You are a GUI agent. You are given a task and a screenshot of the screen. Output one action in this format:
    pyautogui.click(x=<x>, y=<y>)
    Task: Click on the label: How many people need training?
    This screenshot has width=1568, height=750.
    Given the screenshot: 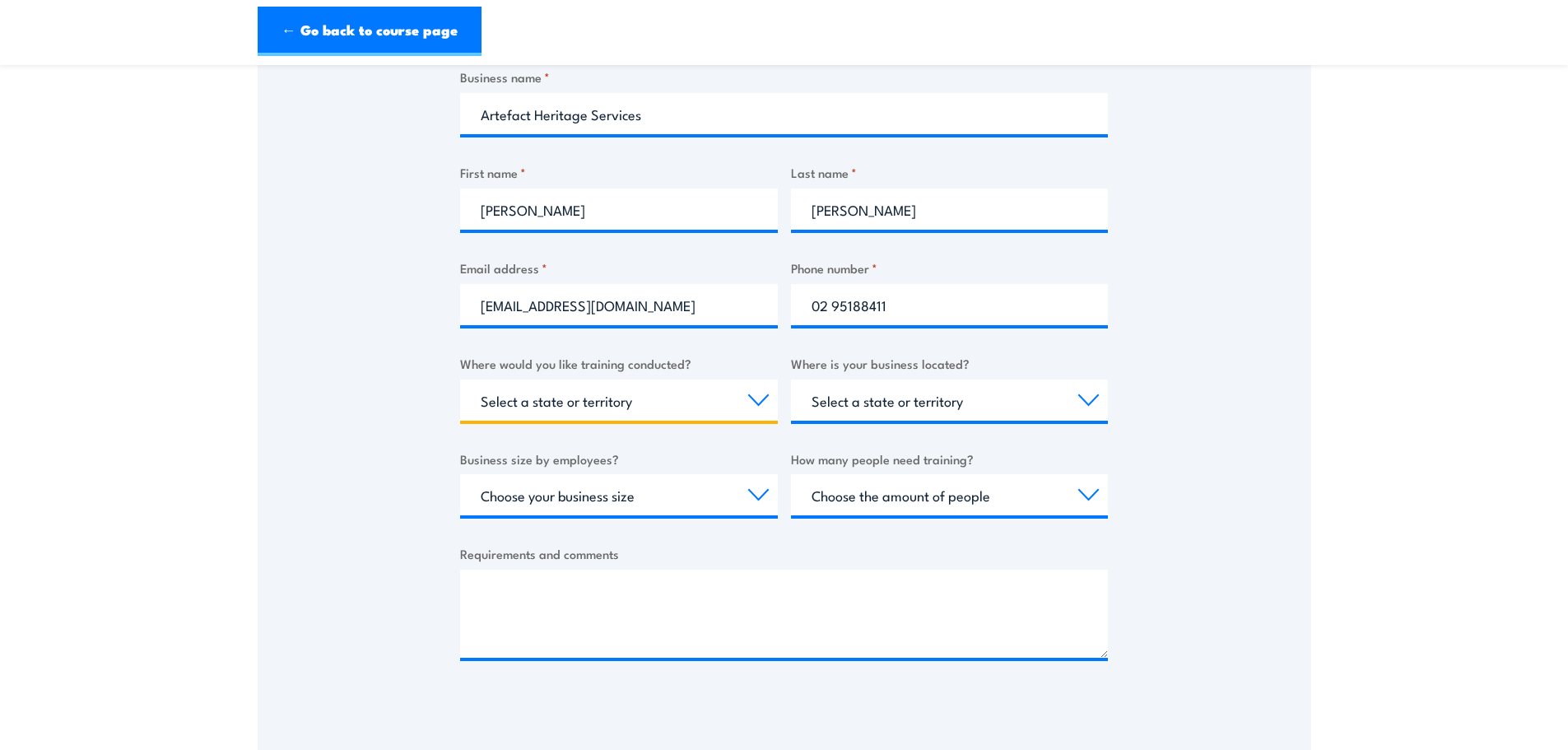 What is the action you would take?
    pyautogui.click(x=950, y=458)
    